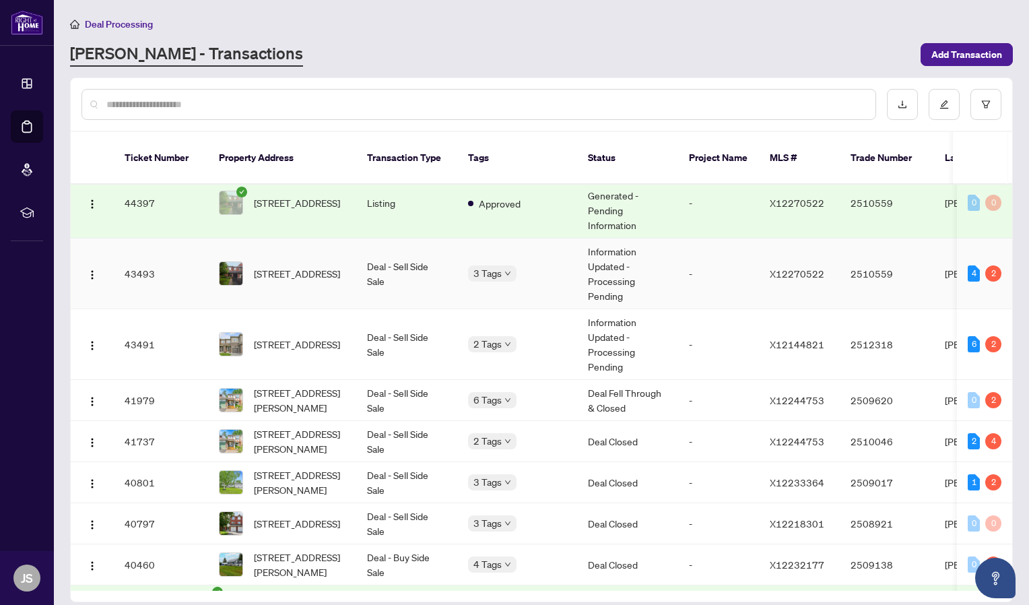 Image resolution: width=1029 pixels, height=605 pixels. I want to click on td: Deal - Buy Side Sale, so click(407, 564).